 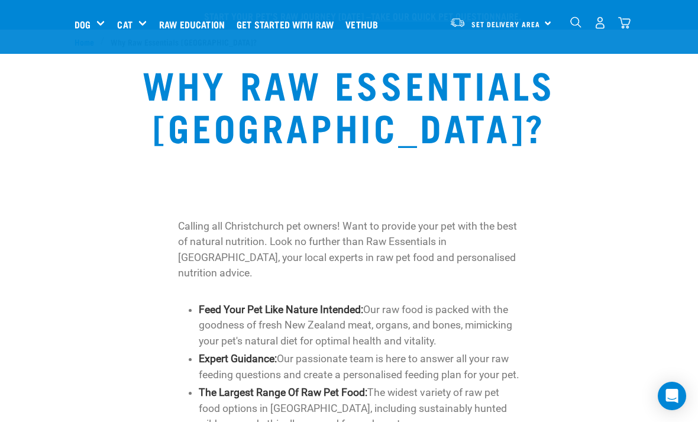 I want to click on img: home-icon@2x.png, so click(x=624, y=22).